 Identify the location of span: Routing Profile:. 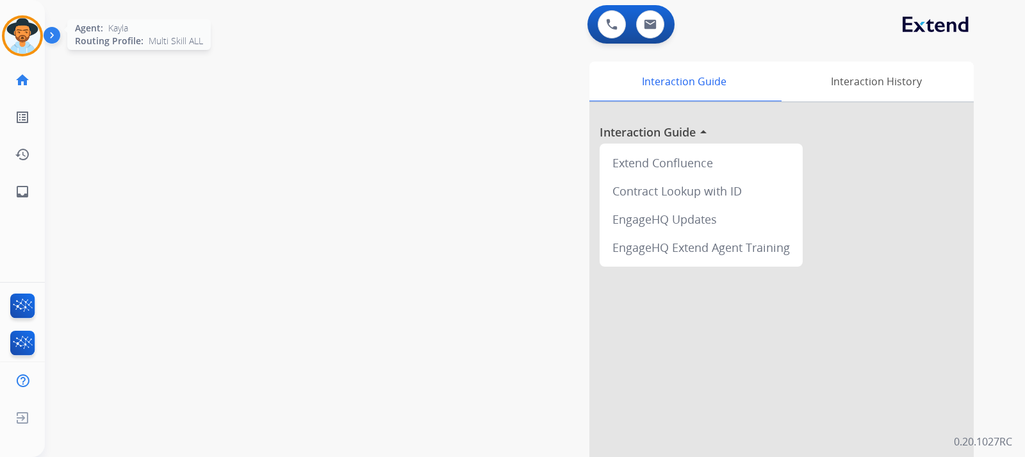
(109, 41).